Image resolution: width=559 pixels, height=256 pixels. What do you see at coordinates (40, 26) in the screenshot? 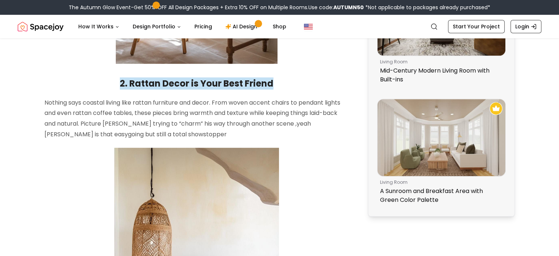
I see `img: Spacejoy Logo` at bounding box center [40, 26].